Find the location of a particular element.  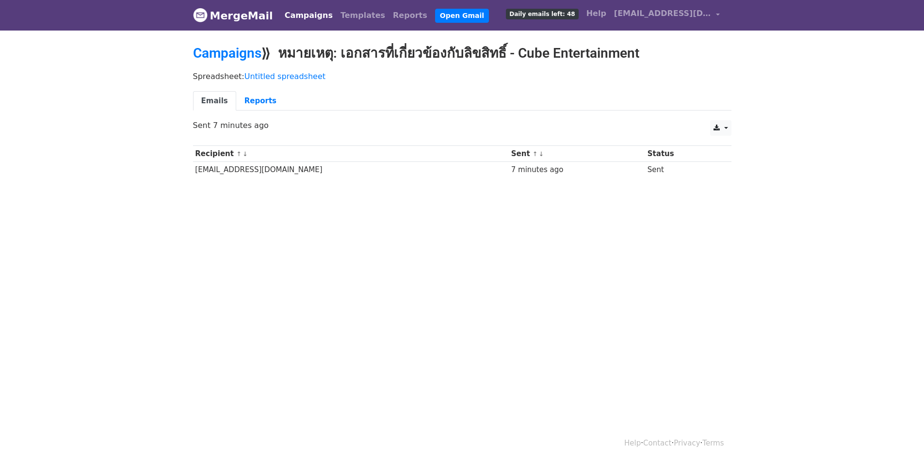

th: Sent is located at coordinates (577, 154).